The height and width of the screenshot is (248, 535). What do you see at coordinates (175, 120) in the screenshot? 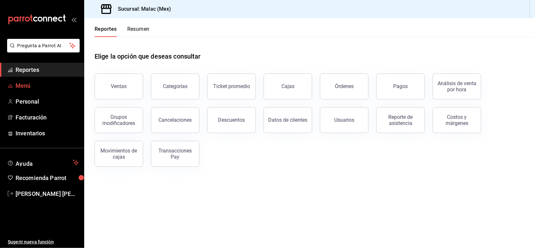
I see `div: Cancelaciones` at bounding box center [175, 120].